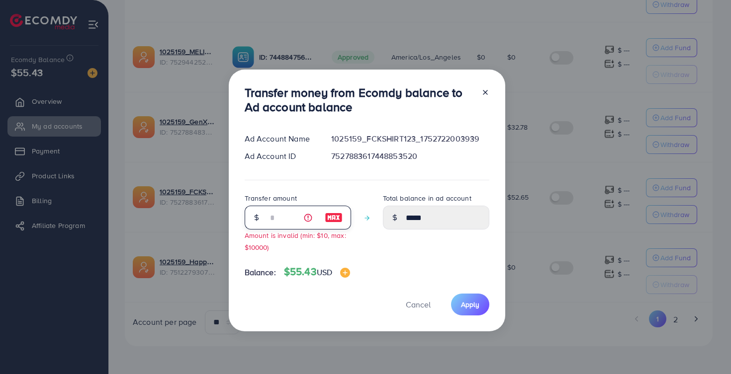 This screenshot has width=731, height=374. What do you see at coordinates (359, 100) in the screenshot?
I see `h3: Transfer money from Ecomdy balance to Ad account balance` at bounding box center [359, 100].